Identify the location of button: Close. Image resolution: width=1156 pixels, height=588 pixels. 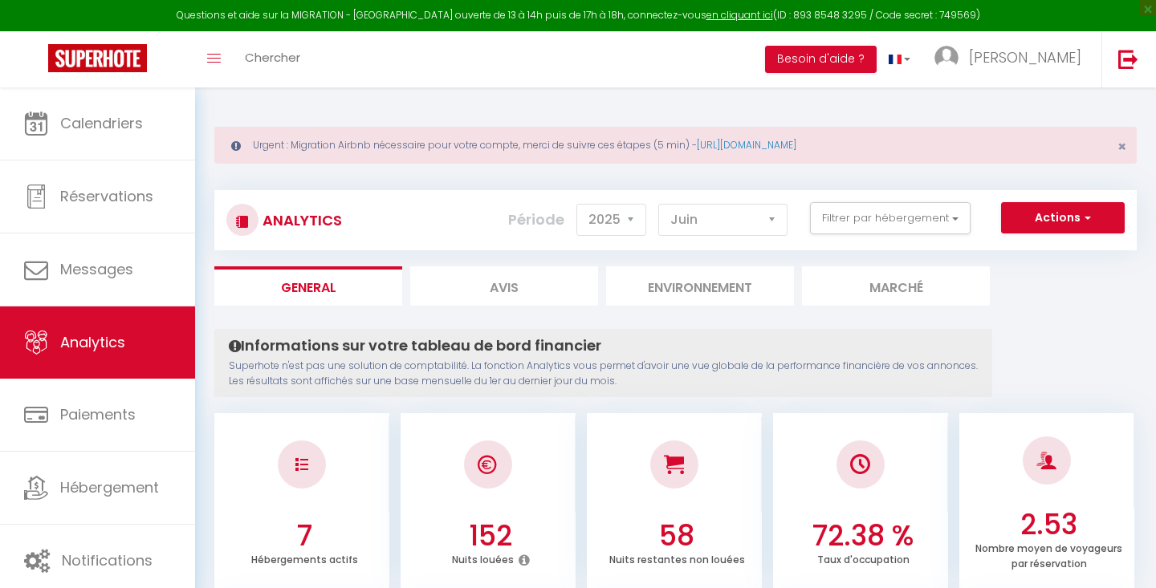
(1121, 147).